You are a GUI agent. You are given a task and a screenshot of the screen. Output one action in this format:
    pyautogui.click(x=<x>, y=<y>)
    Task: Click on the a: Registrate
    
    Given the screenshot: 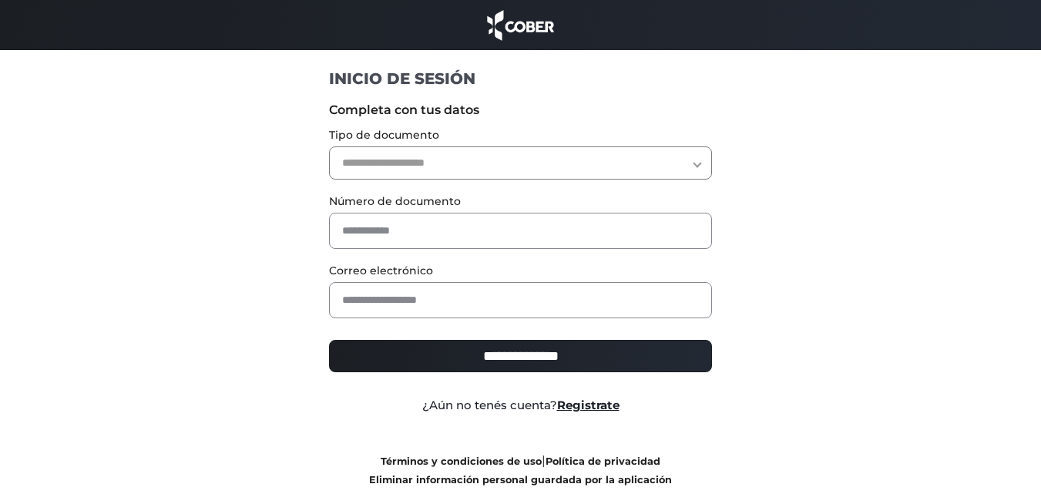 What is the action you would take?
    pyautogui.click(x=588, y=404)
    